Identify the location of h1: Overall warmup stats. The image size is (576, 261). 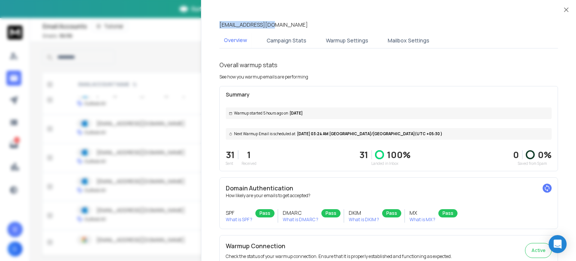
(248, 65).